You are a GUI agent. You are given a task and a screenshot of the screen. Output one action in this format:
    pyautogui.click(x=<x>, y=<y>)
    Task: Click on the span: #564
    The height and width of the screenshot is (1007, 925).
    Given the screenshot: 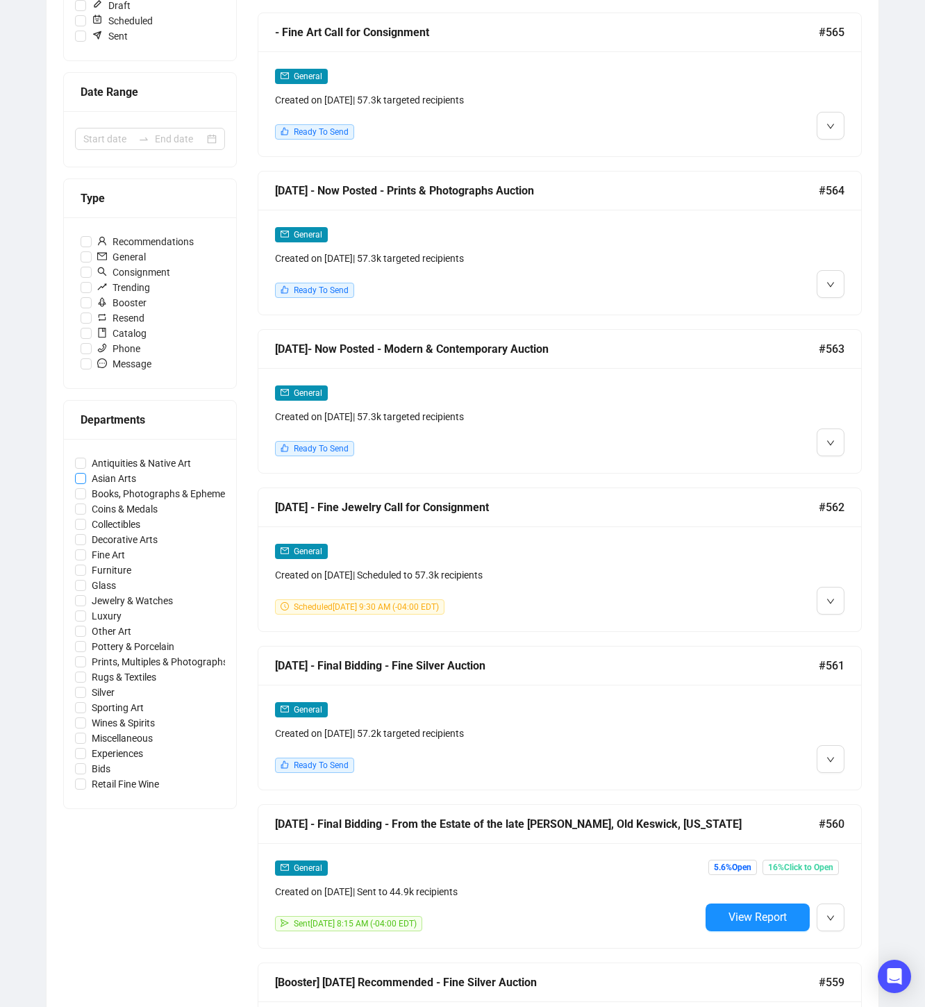 What is the action you would take?
    pyautogui.click(x=831, y=190)
    